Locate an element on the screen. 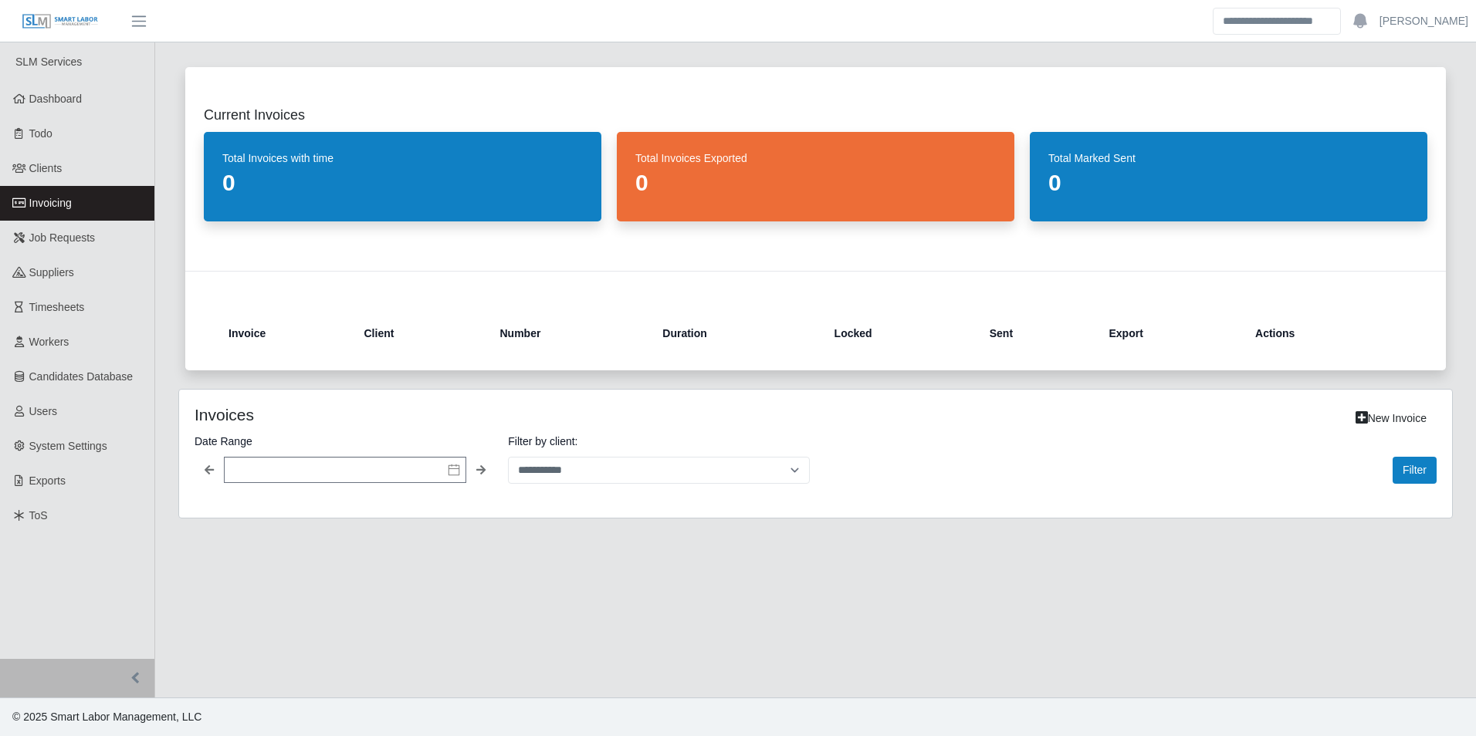  span: Candidates Database is located at coordinates (81, 377).